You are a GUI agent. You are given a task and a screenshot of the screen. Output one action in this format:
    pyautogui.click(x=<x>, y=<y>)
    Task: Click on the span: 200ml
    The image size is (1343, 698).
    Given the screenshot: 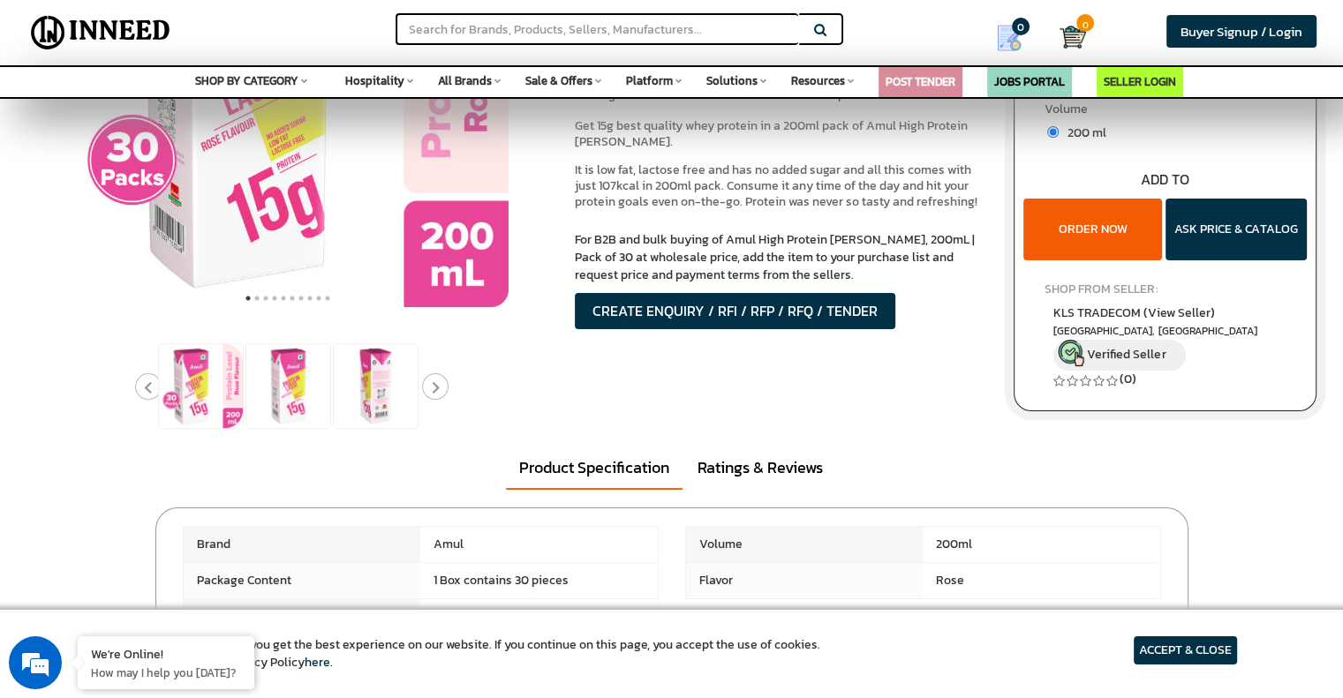 What is the action you would take?
    pyautogui.click(x=1041, y=545)
    